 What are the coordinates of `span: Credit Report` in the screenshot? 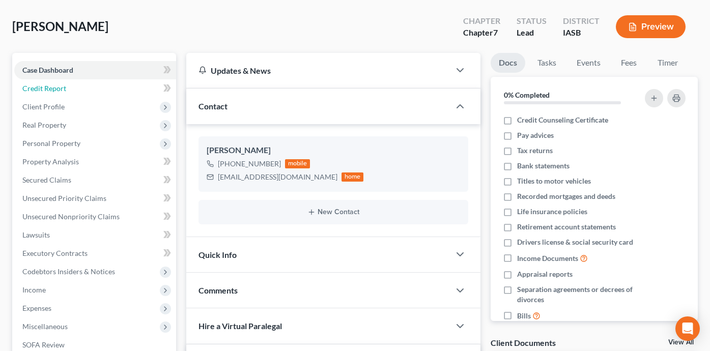 It's located at (44, 88).